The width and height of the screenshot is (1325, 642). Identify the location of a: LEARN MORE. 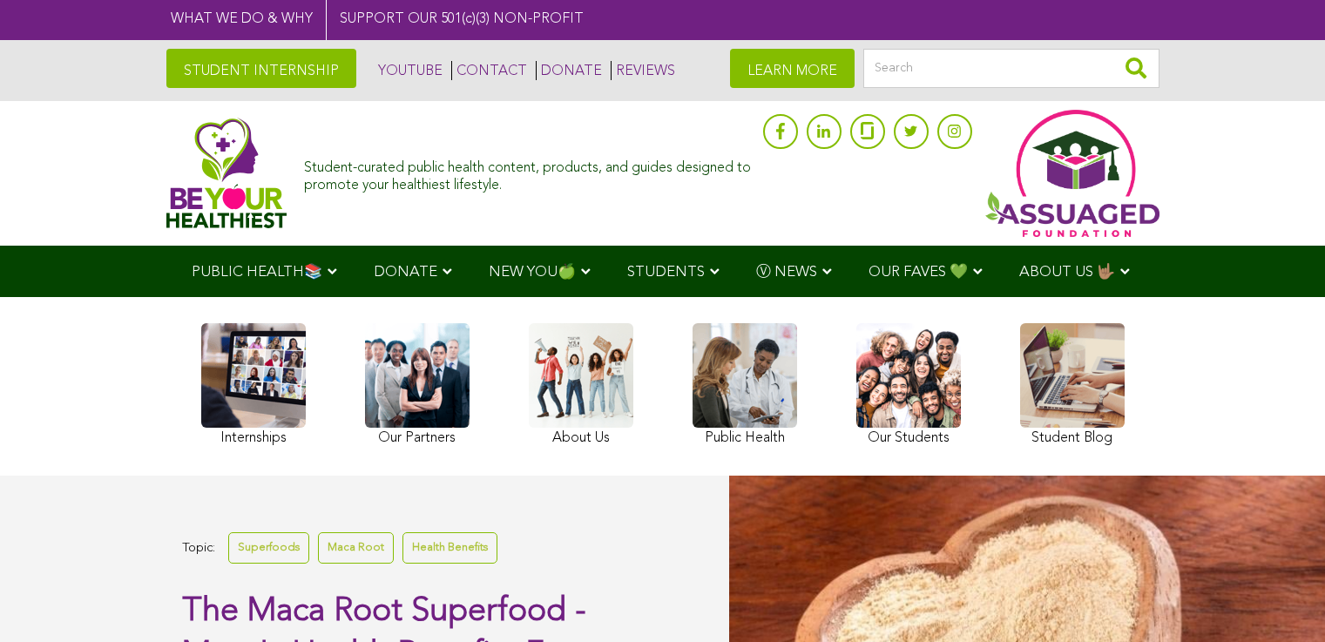
(792, 68).